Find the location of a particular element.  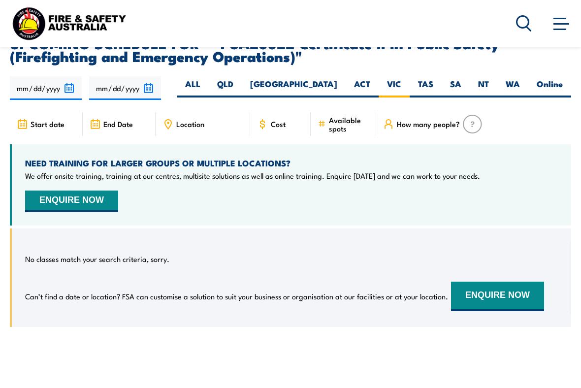

label: VIC is located at coordinates (394, 88).